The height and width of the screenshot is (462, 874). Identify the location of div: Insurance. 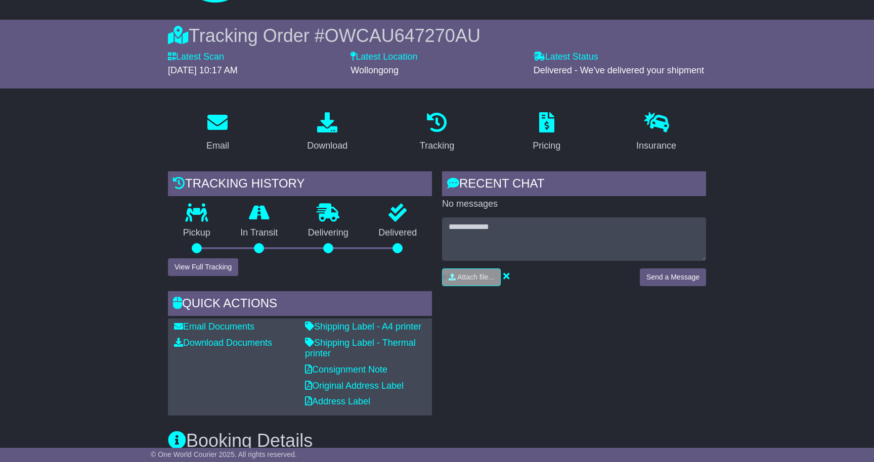
(656, 146).